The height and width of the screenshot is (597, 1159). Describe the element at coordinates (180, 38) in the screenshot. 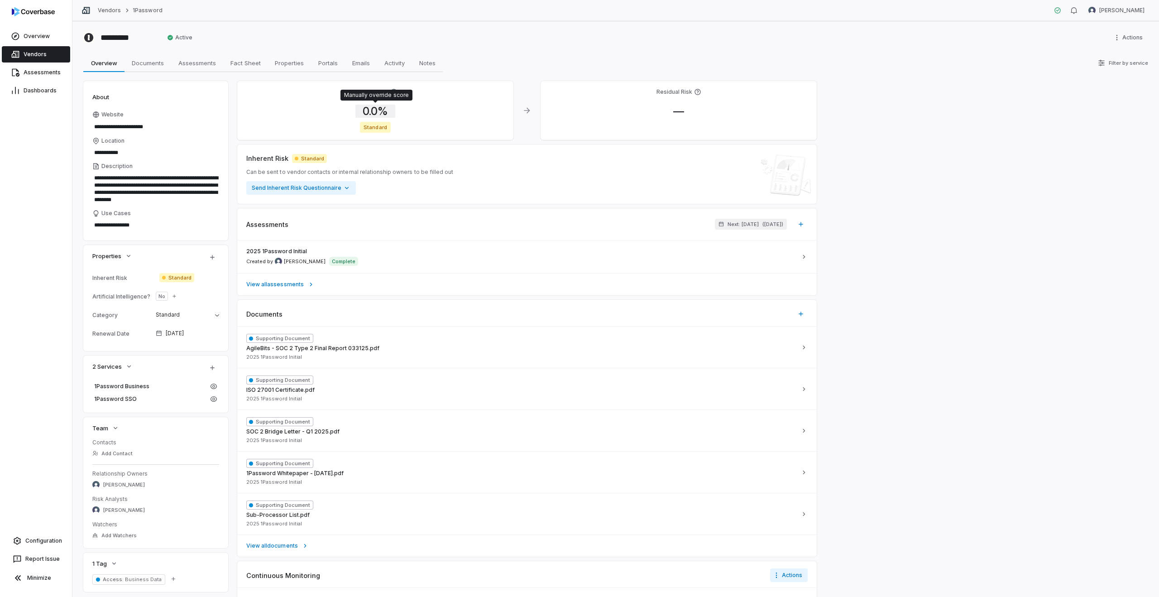

I see `span: Active` at that location.